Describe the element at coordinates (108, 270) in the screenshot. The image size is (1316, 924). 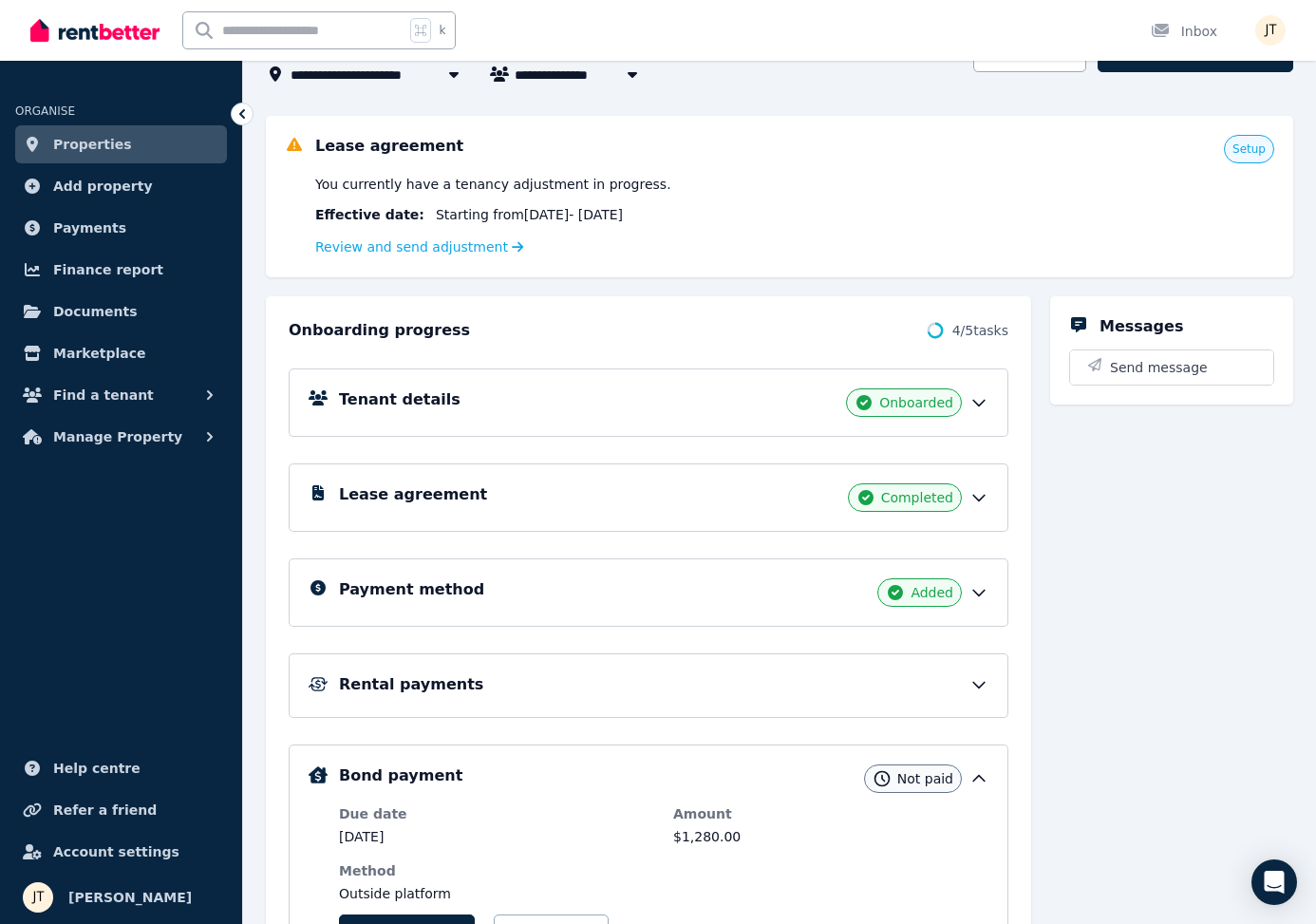
I see `span: Finance report` at that location.